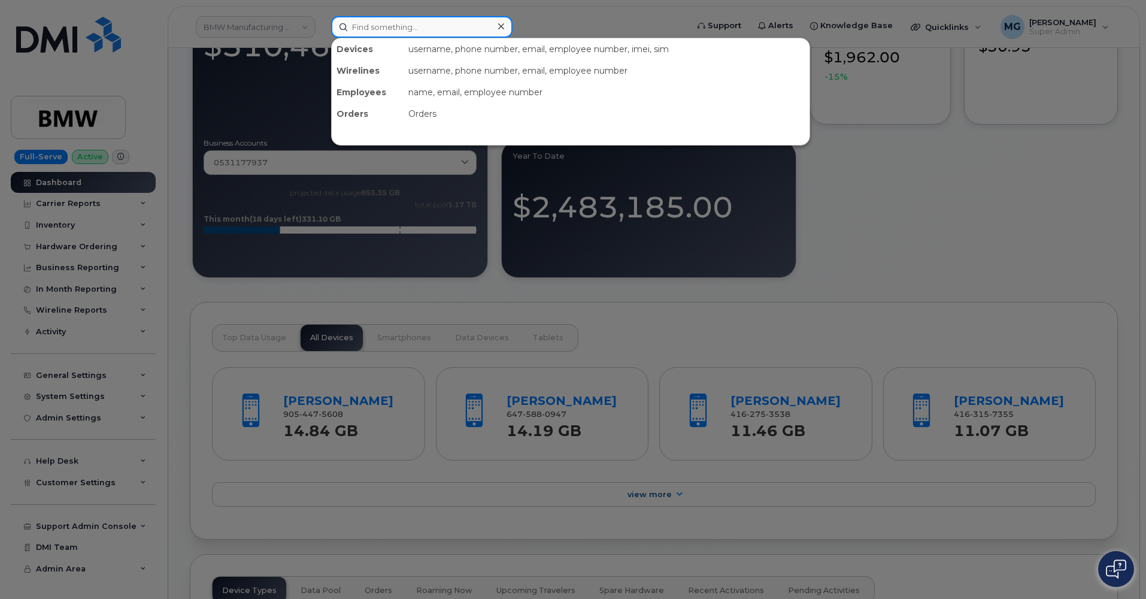  I want to click on div: Wirelines, so click(368, 71).